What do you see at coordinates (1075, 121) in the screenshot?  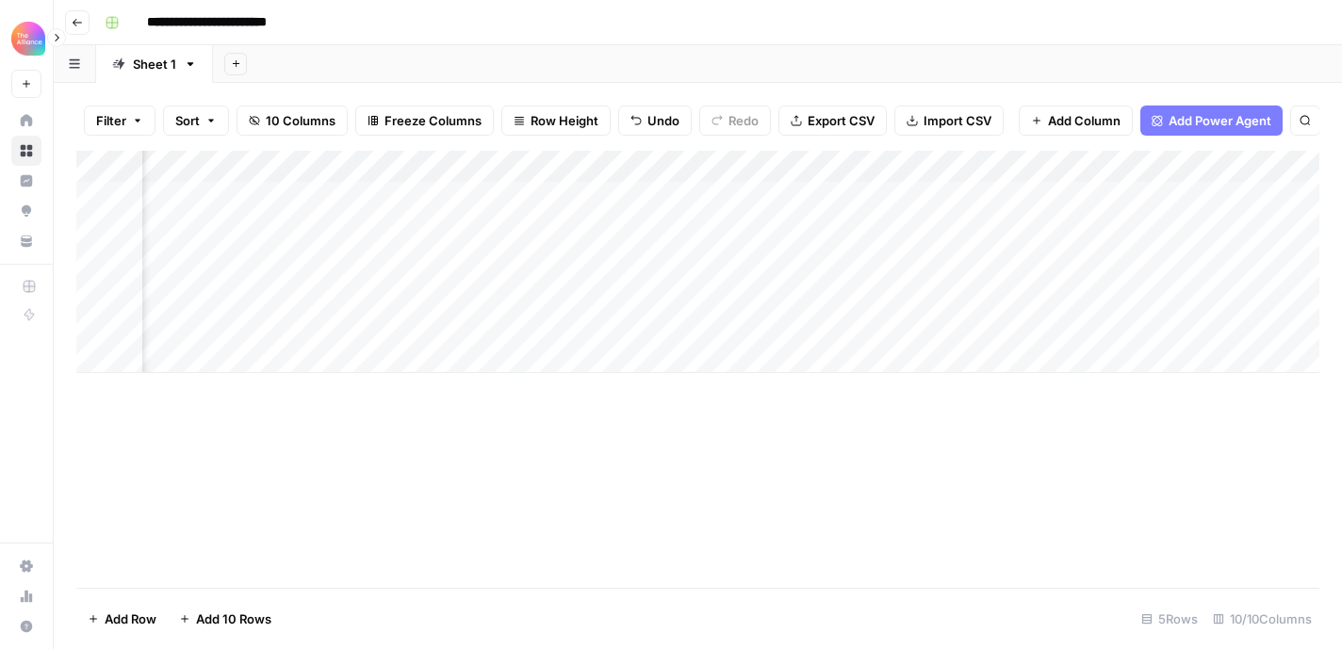 I see `button: Add Column` at bounding box center [1075, 121].